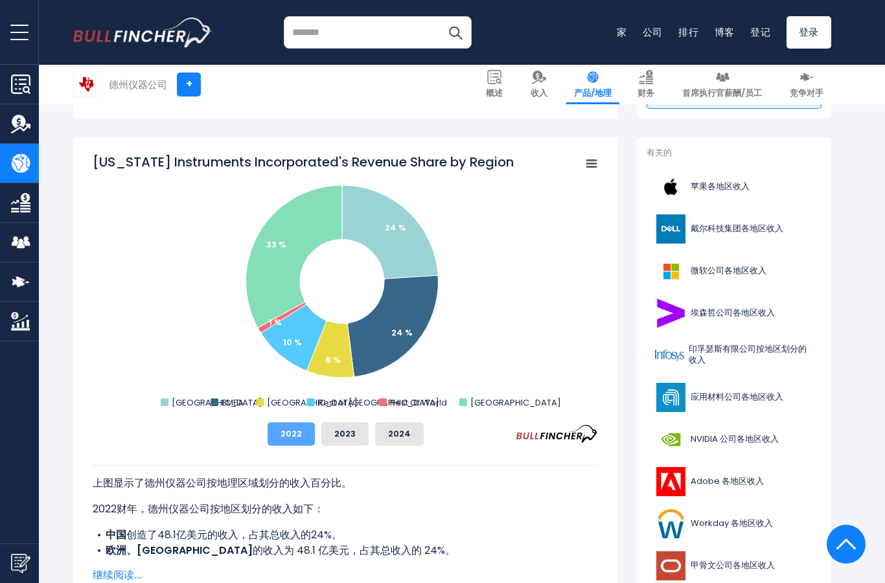 This screenshot has height=583, width=885. What do you see at coordinates (725, 32) in the screenshot?
I see `font: 博客` at bounding box center [725, 32].